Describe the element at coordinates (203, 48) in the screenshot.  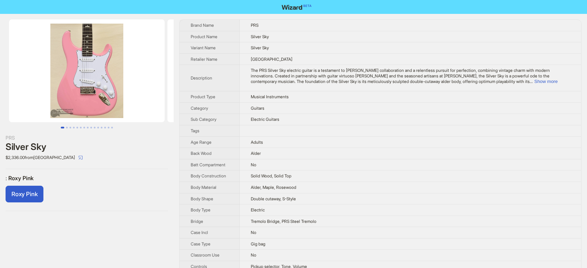
I see `span: Variant Name` at that location.